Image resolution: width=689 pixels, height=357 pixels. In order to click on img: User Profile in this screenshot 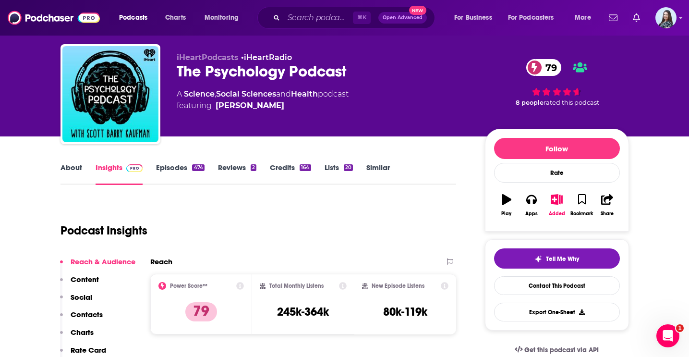, I will do `click(666, 18)`.